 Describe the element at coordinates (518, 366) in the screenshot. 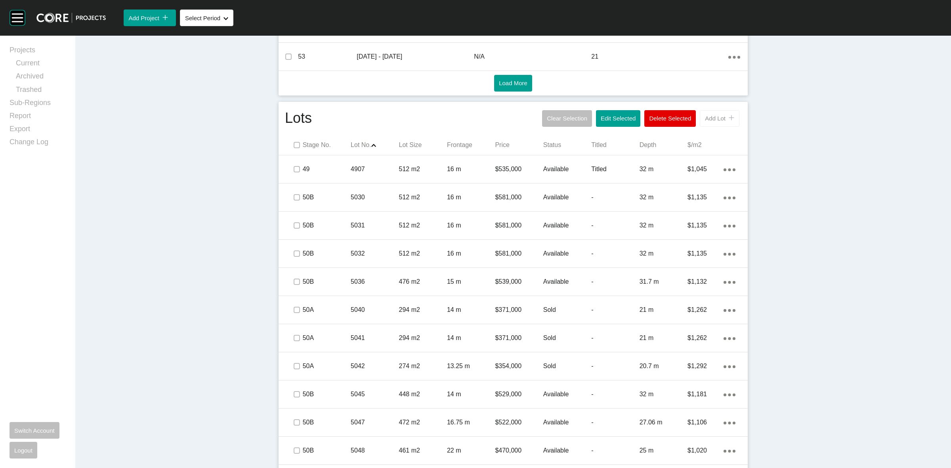

I see `p: $354,000` at that location.